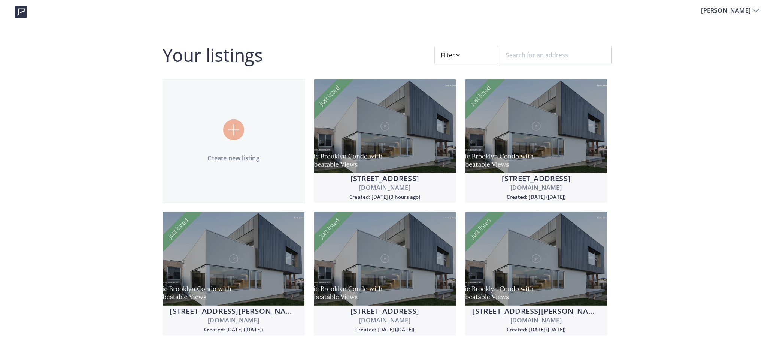 Image resolution: width=774 pixels, height=343 pixels. What do you see at coordinates (234, 141) in the screenshot?
I see `a: Create new listing` at bounding box center [234, 141].